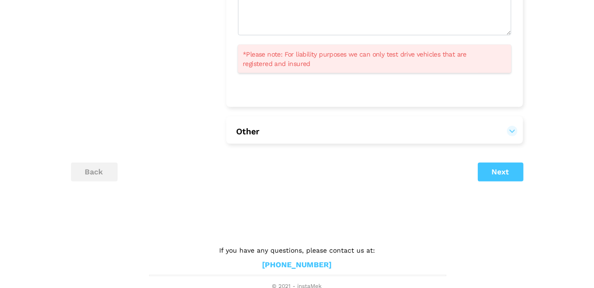 Image resolution: width=594 pixels, height=288 pixels. Describe the element at coordinates (501, 172) in the screenshot. I see `button: Next` at that location.